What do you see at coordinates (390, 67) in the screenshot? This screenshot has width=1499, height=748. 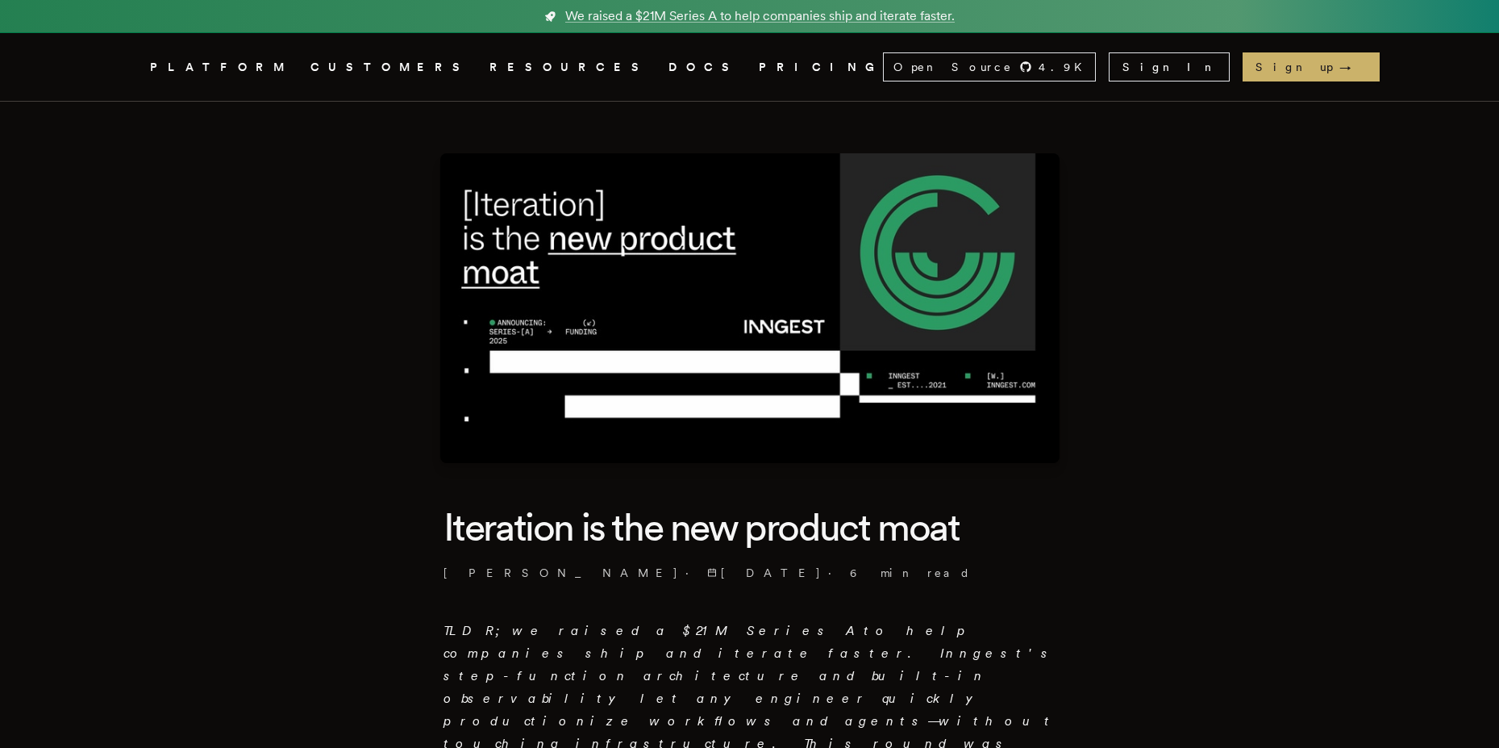 I see `a: CUSTOMERS` at bounding box center [390, 67].